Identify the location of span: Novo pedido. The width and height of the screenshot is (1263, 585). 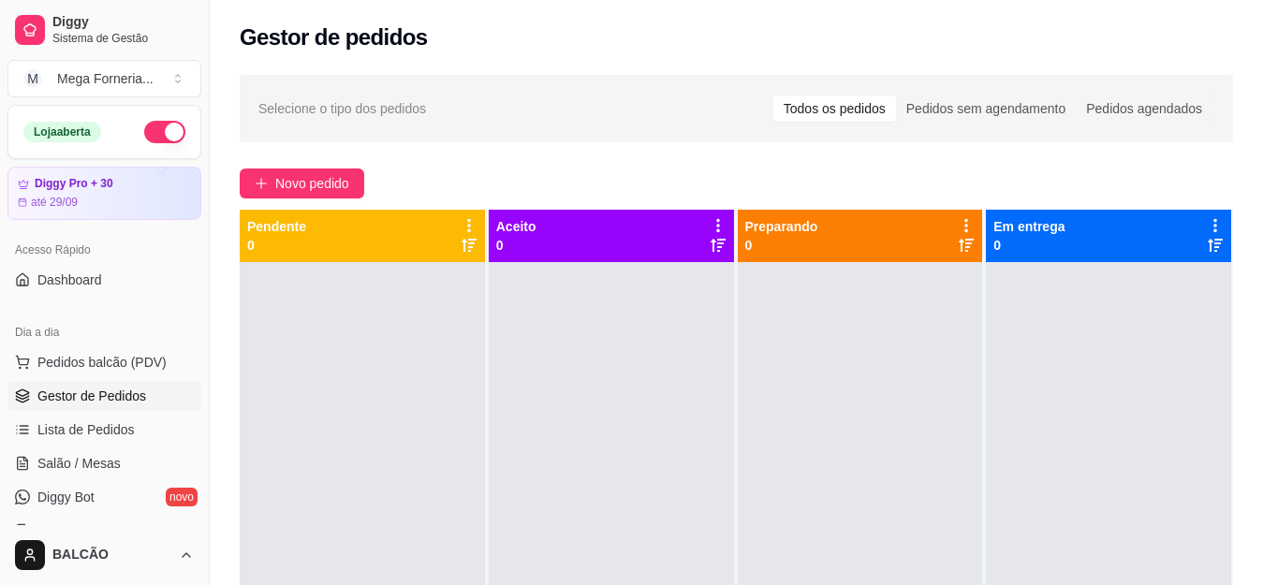
(312, 184).